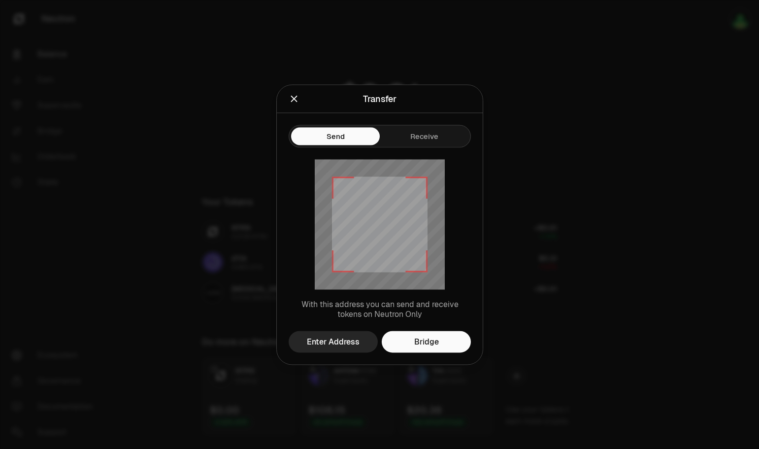  I want to click on button: Send, so click(335, 136).